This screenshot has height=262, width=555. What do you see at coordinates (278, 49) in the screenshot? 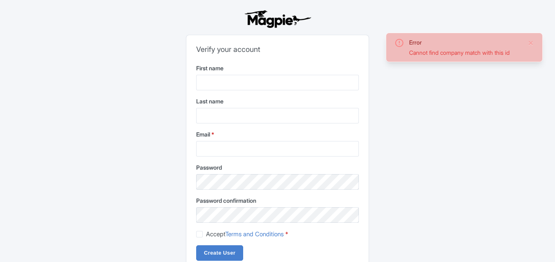
I see `h2: Verify your account` at bounding box center [278, 49].